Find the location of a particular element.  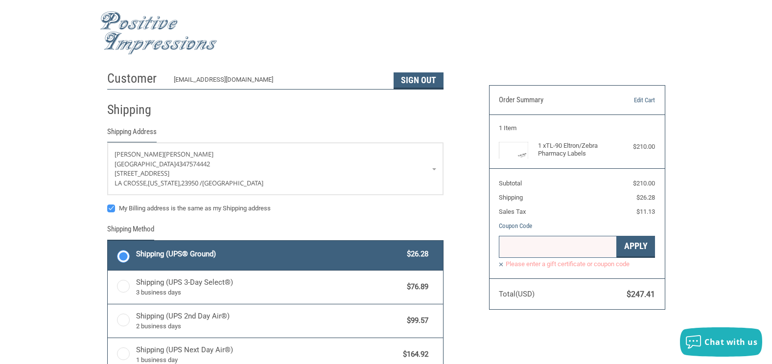

span: 2 business days is located at coordinates (269, 327).